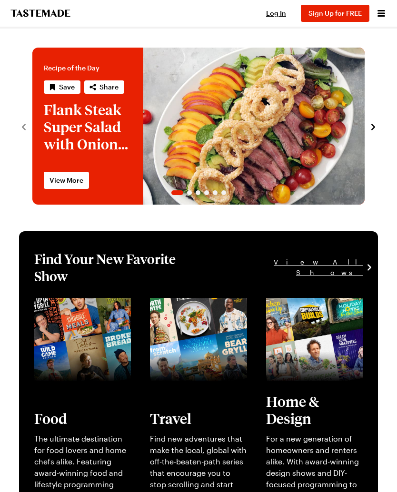  I want to click on div: 1 / 6, so click(198, 126).